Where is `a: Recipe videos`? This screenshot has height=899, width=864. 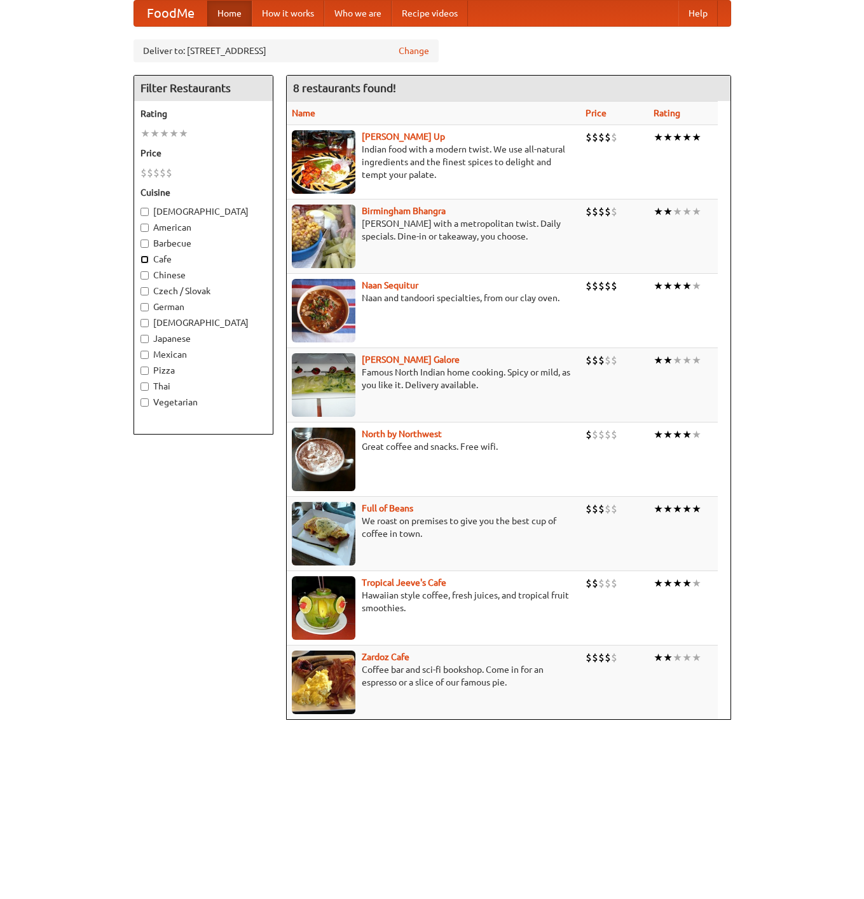 a: Recipe videos is located at coordinates (430, 13).